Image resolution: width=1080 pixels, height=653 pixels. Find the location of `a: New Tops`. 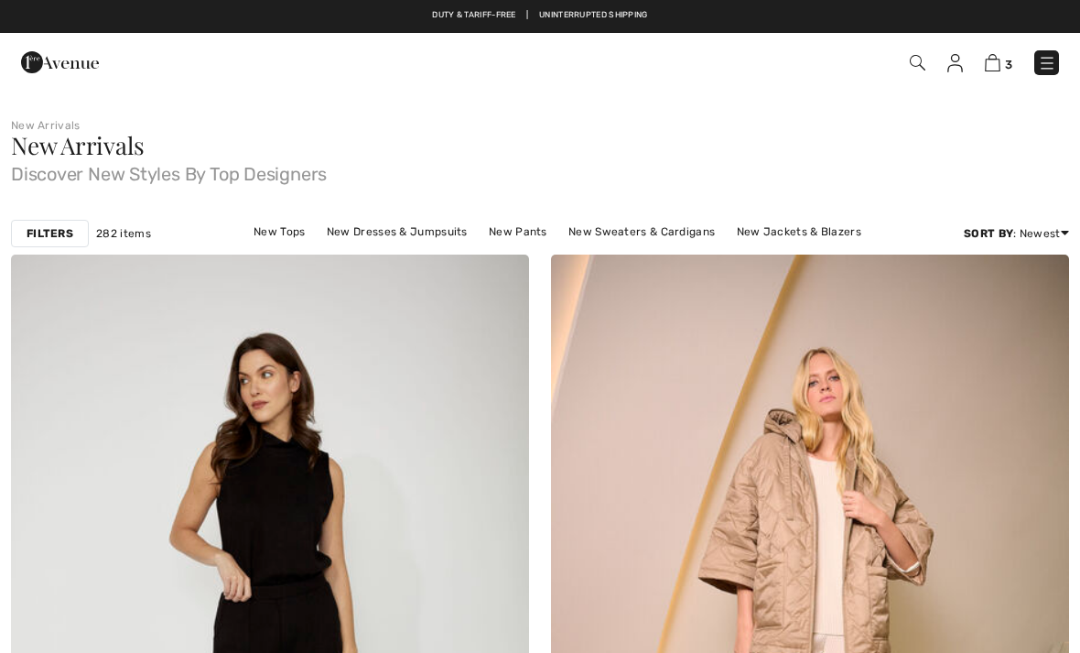

a: New Tops is located at coordinates (279, 232).